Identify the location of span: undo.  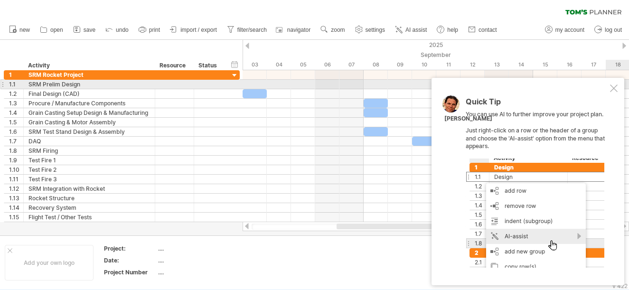
(122, 30).